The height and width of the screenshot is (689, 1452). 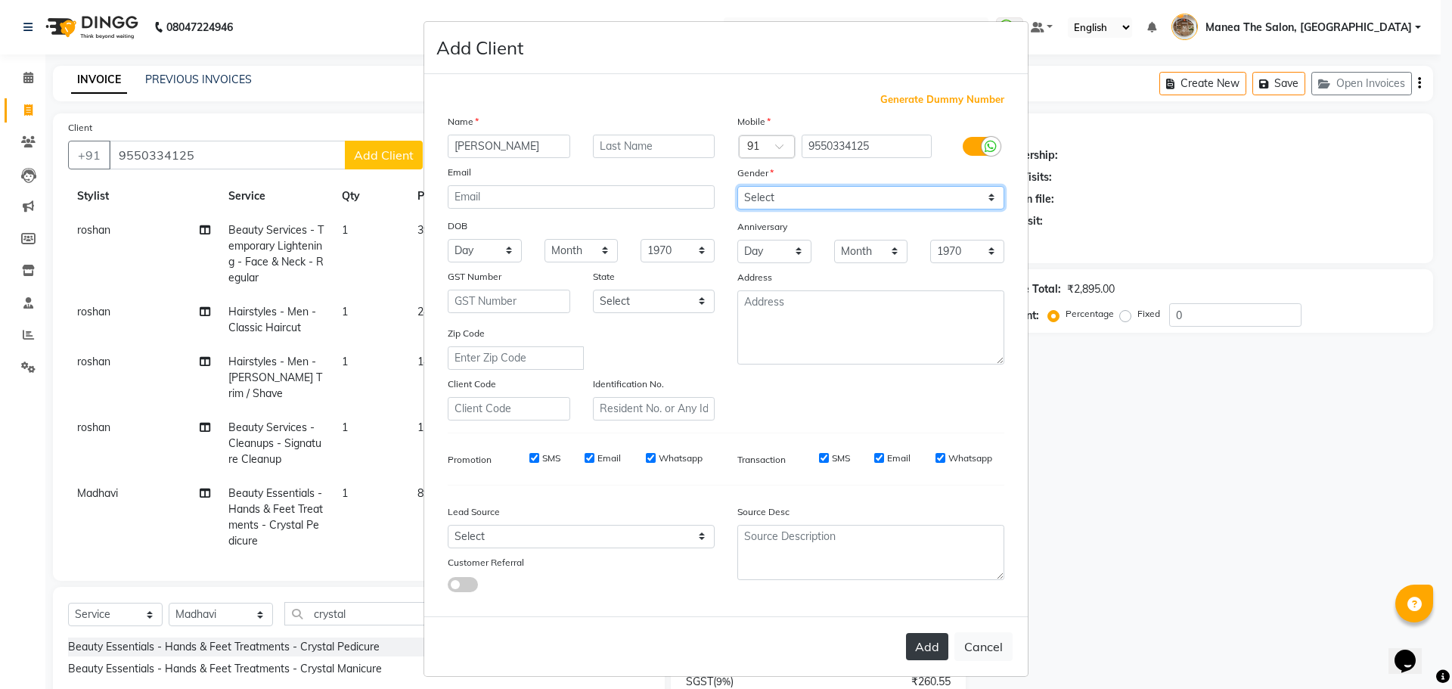 I want to click on label: Mobile, so click(x=754, y=122).